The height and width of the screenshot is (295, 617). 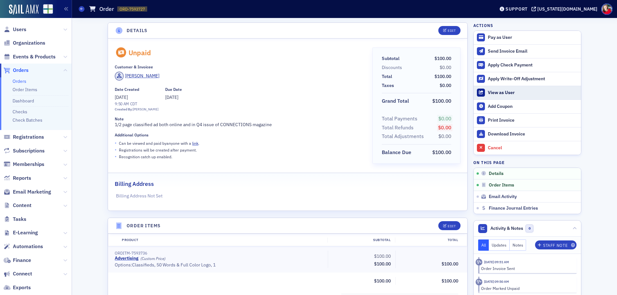 What do you see at coordinates (533, 79) in the screenshot?
I see `div: Apply Write-Off Adjustment` at bounding box center [533, 79].